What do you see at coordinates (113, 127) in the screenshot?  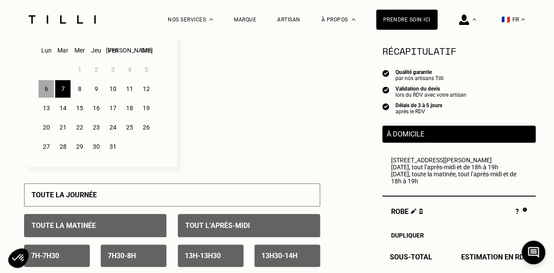 I see `div: 24` at bounding box center [113, 127].